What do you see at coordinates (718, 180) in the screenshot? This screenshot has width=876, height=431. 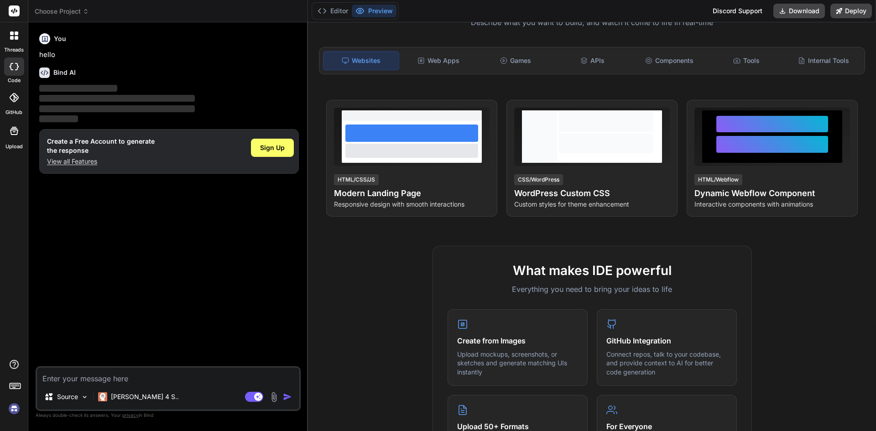 I see `div: HTML/Webflow` at bounding box center [718, 180].